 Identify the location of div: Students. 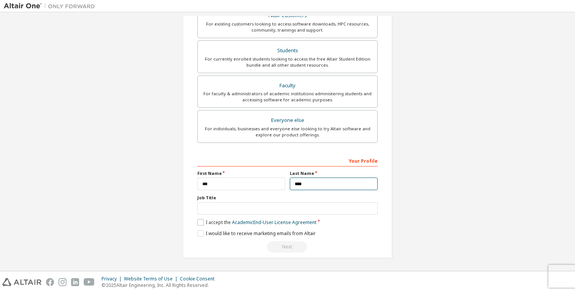
(288, 51).